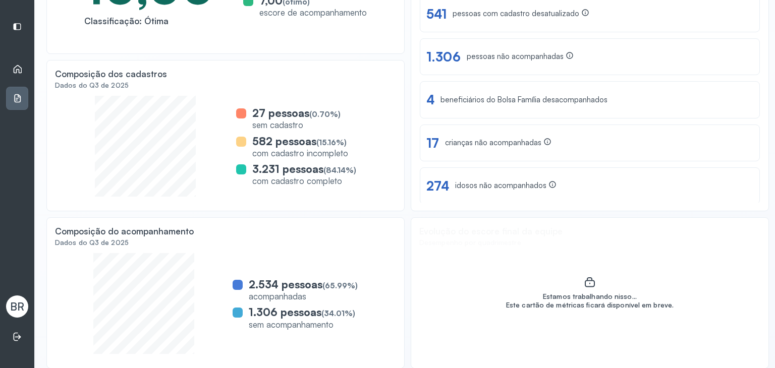 The width and height of the screenshot is (775, 368). What do you see at coordinates (296, 125) in the screenshot?
I see `div: sem cadastro` at bounding box center [296, 125].